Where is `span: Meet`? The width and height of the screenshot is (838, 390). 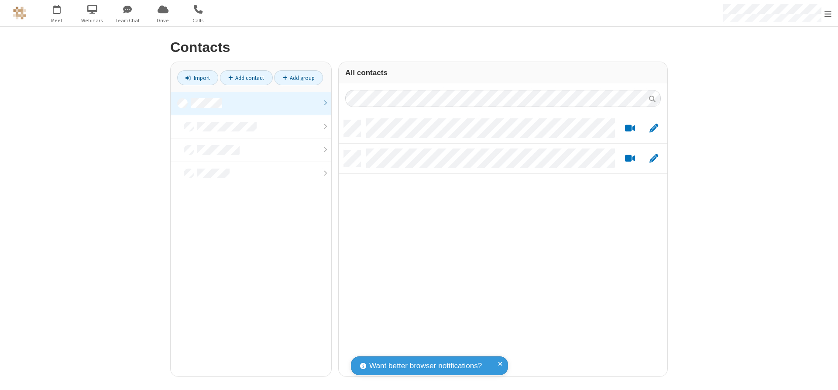 span: Meet is located at coordinates (57, 21).